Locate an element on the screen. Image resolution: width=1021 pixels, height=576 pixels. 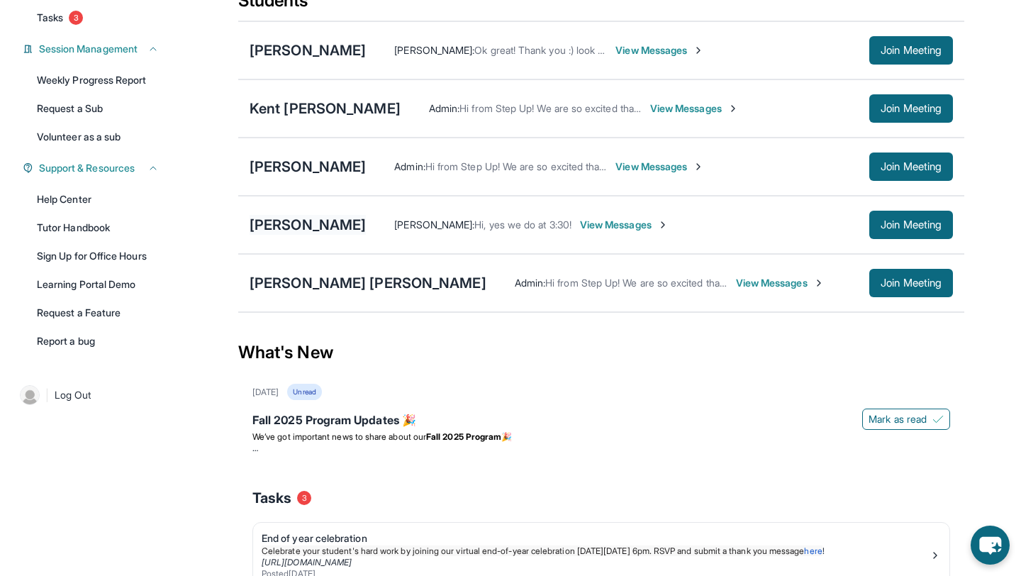
div: Fall 2025 Program Updates 🎉 is located at coordinates (601, 421).